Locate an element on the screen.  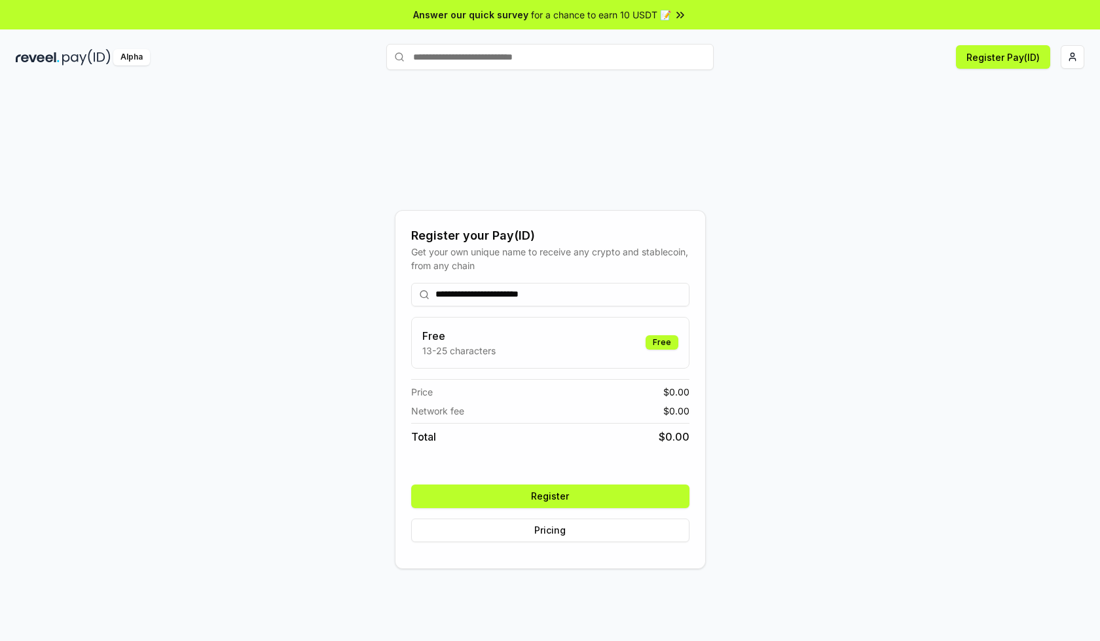
div: Get your own unique name to receive any crypto and stablecoin, from any chain is located at coordinates (550, 259).